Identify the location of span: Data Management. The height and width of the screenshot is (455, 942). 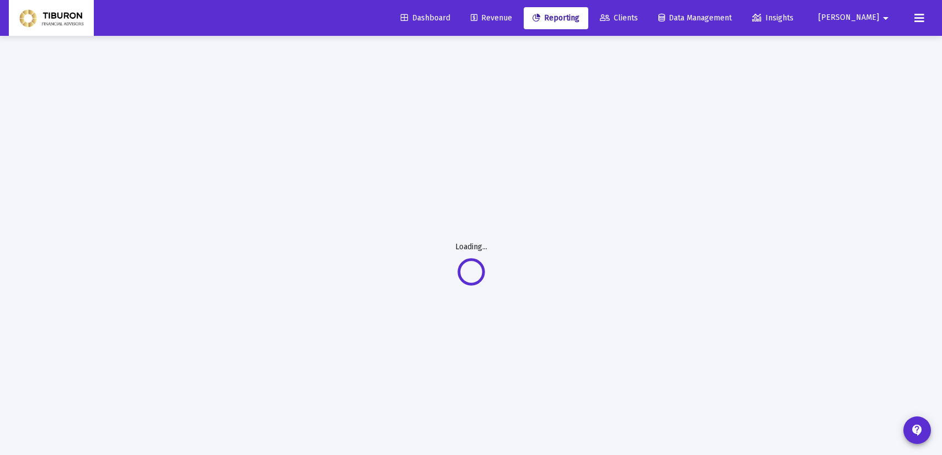
(695, 18).